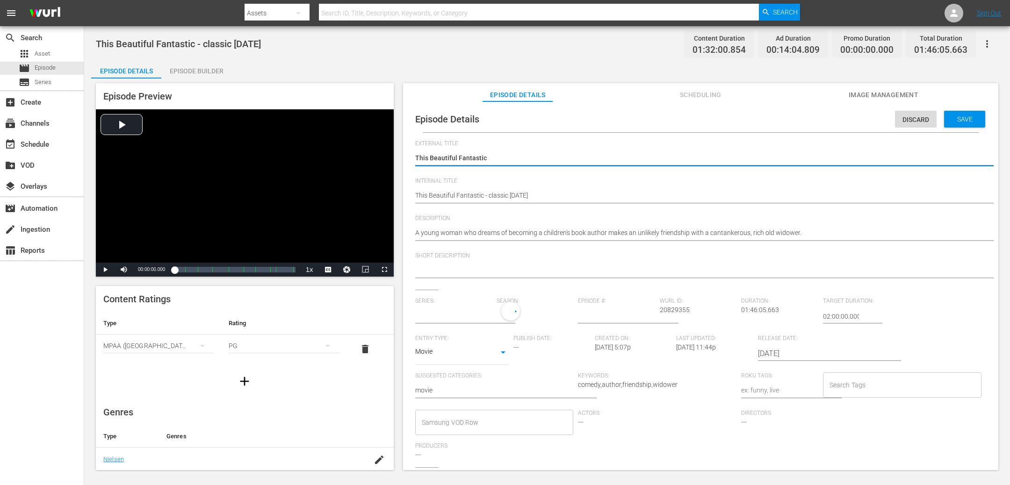  Describe the element at coordinates (552, 339) in the screenshot. I see `span: Publish Date:` at that location.